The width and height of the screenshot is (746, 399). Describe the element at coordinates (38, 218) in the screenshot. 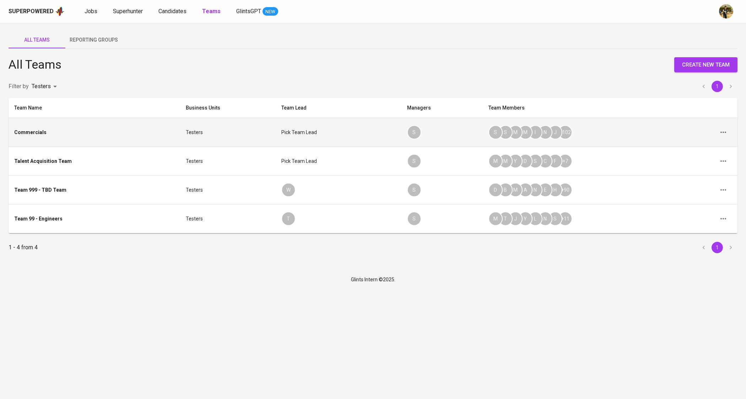

I see `div: Team 99 - Engineers` at that location.